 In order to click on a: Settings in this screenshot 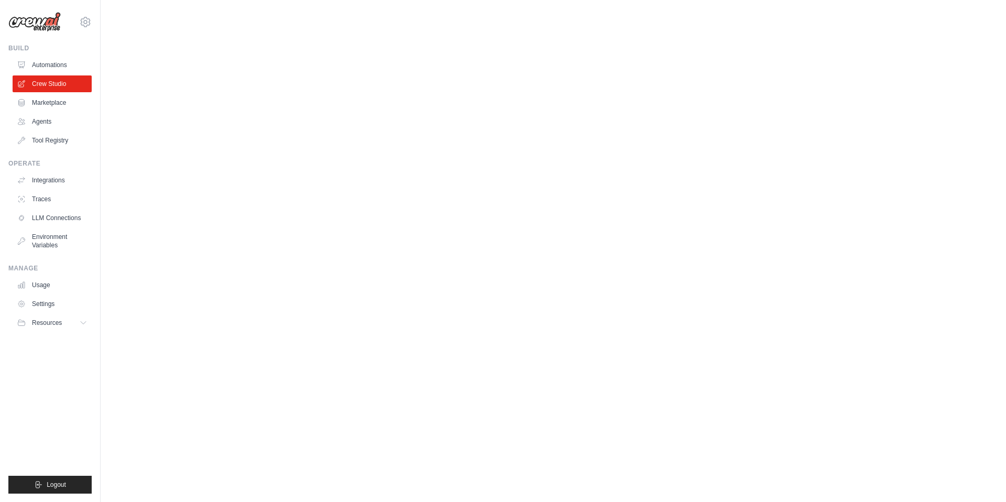, I will do `click(52, 304)`.